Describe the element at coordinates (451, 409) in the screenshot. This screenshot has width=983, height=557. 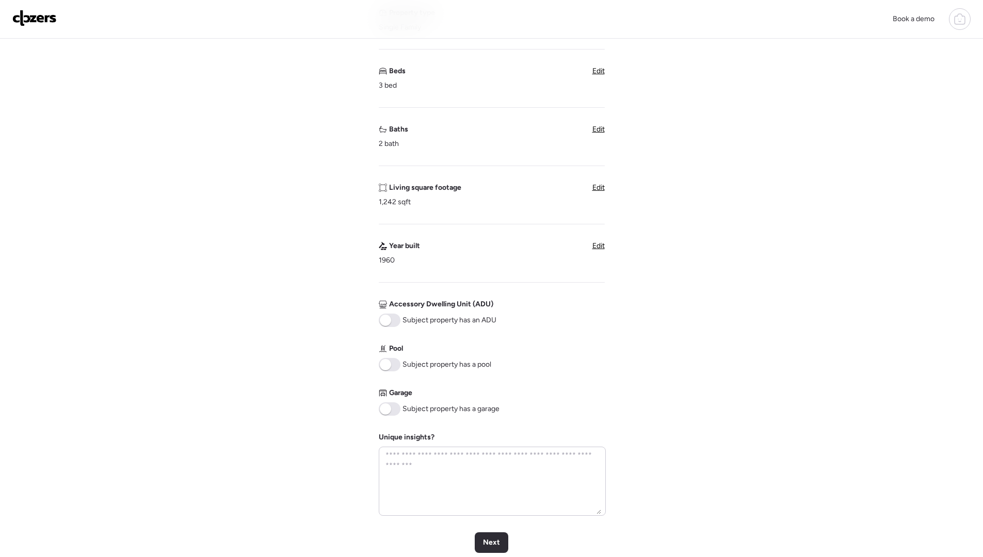
I see `span: Subject property has a garage` at that location.